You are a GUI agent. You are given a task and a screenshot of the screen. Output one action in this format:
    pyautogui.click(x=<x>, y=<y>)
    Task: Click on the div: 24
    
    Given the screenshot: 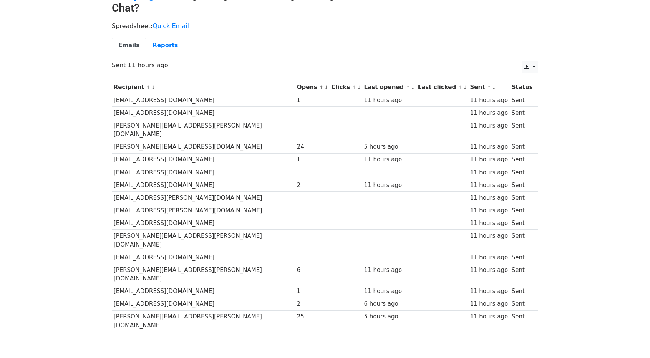 What is the action you would take?
    pyautogui.click(x=312, y=147)
    